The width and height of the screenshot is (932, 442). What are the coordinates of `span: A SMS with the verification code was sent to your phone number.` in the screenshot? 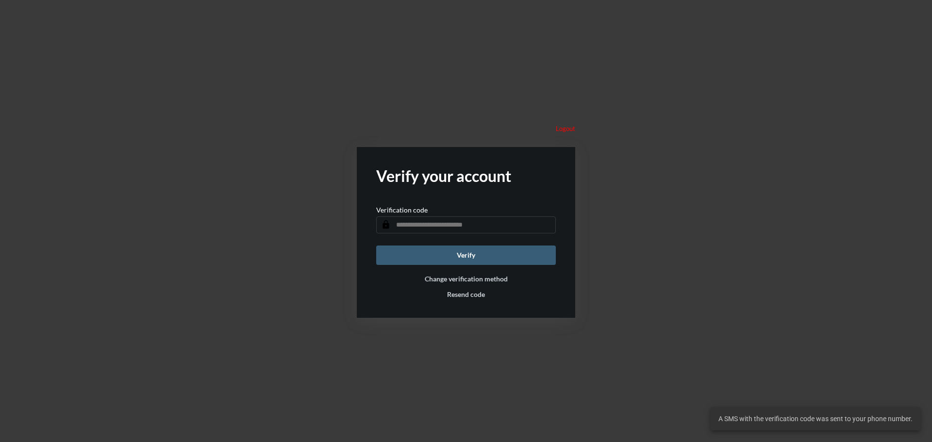 It's located at (815, 419).